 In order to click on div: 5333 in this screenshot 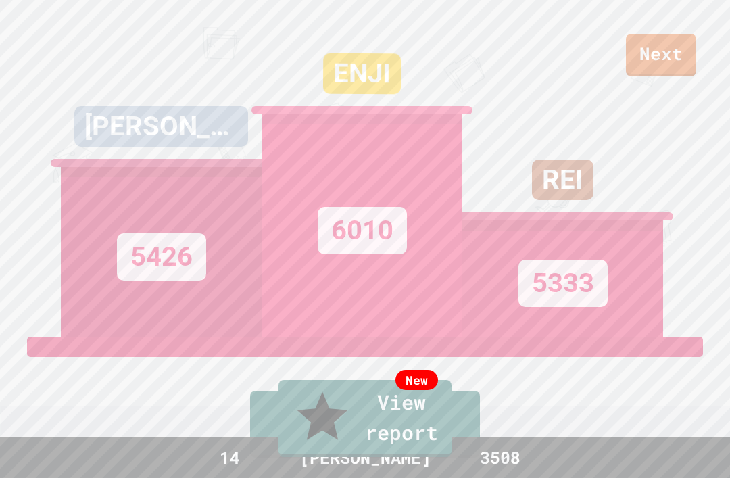, I will do `click(563, 283)`.